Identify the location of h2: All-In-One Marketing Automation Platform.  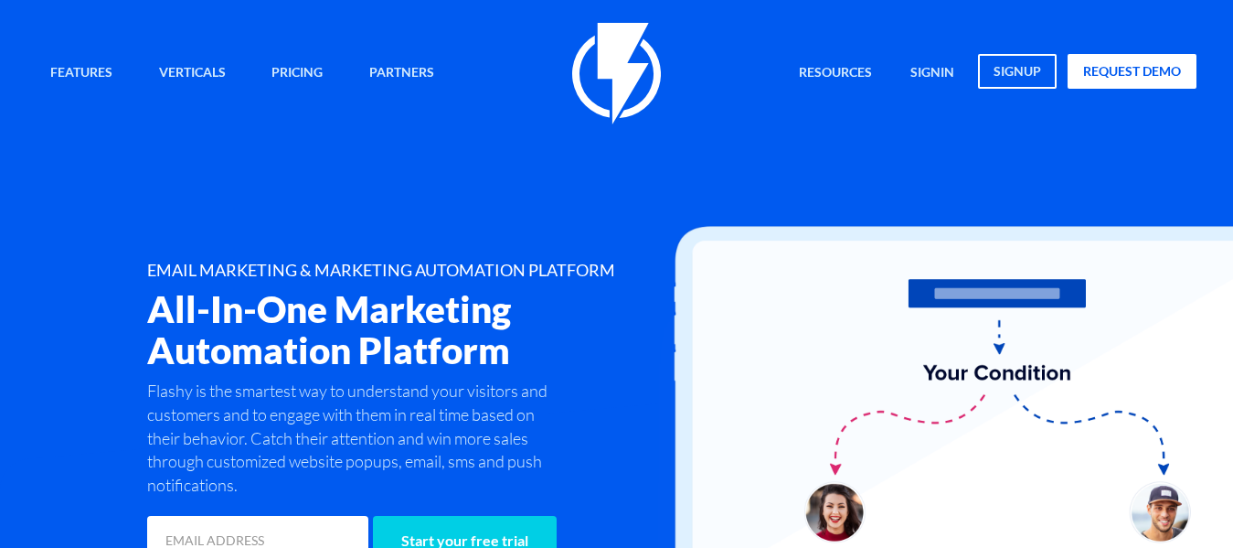
(423, 329).